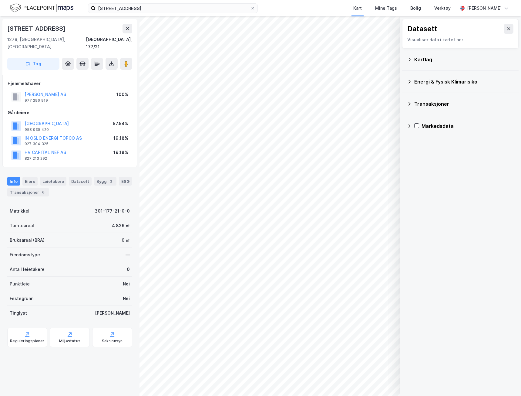  I want to click on input: Søk på adresse, matrikkel, gårdeiere, leietakere eller personer, so click(173, 8).